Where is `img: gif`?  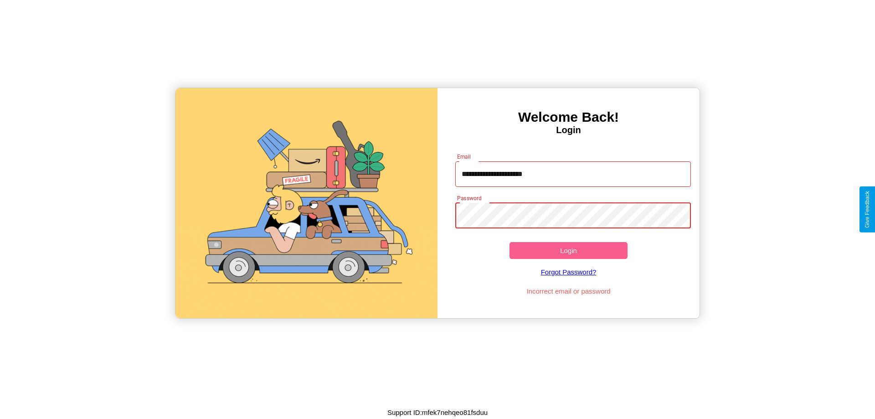 img: gif is located at coordinates (306, 203).